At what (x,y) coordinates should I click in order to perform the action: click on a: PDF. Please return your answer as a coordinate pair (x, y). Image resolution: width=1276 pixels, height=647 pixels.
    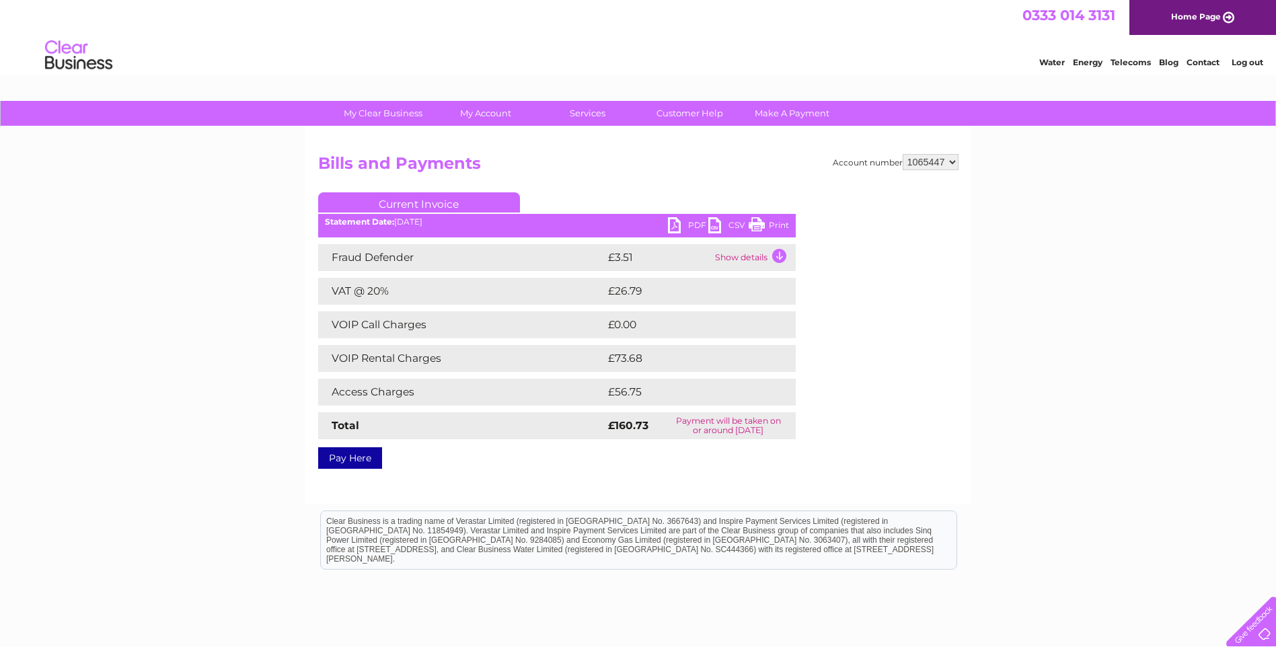
    Looking at the image, I should click on (688, 227).